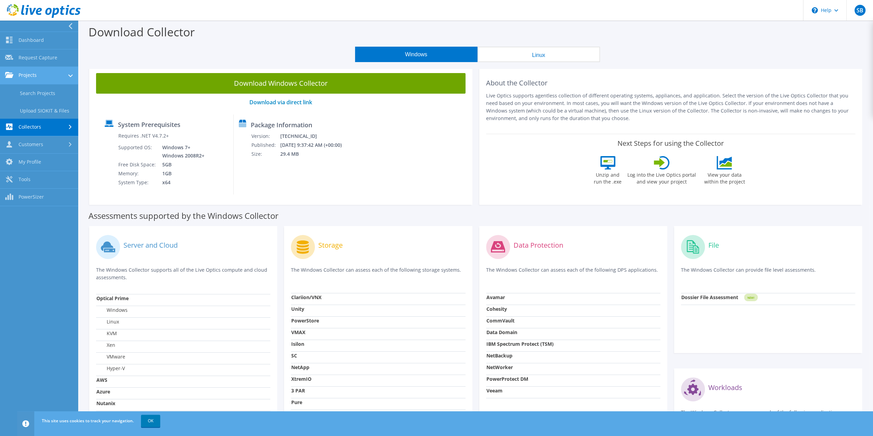 The image size is (873, 436). I want to click on button: Windows, so click(416, 54).